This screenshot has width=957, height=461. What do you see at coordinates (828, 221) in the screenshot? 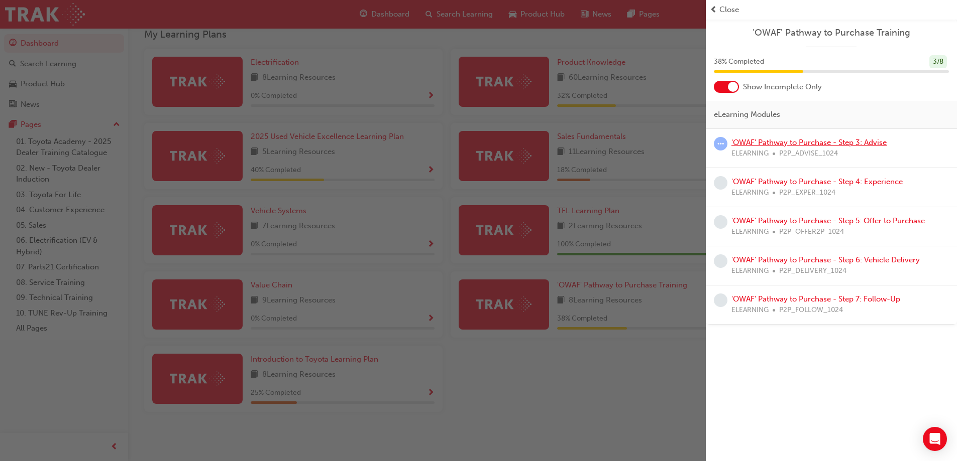
I see `a: 'OWAF' Pathway to Purchase - Step 5: Offer to Purchase` at bounding box center [828, 221].